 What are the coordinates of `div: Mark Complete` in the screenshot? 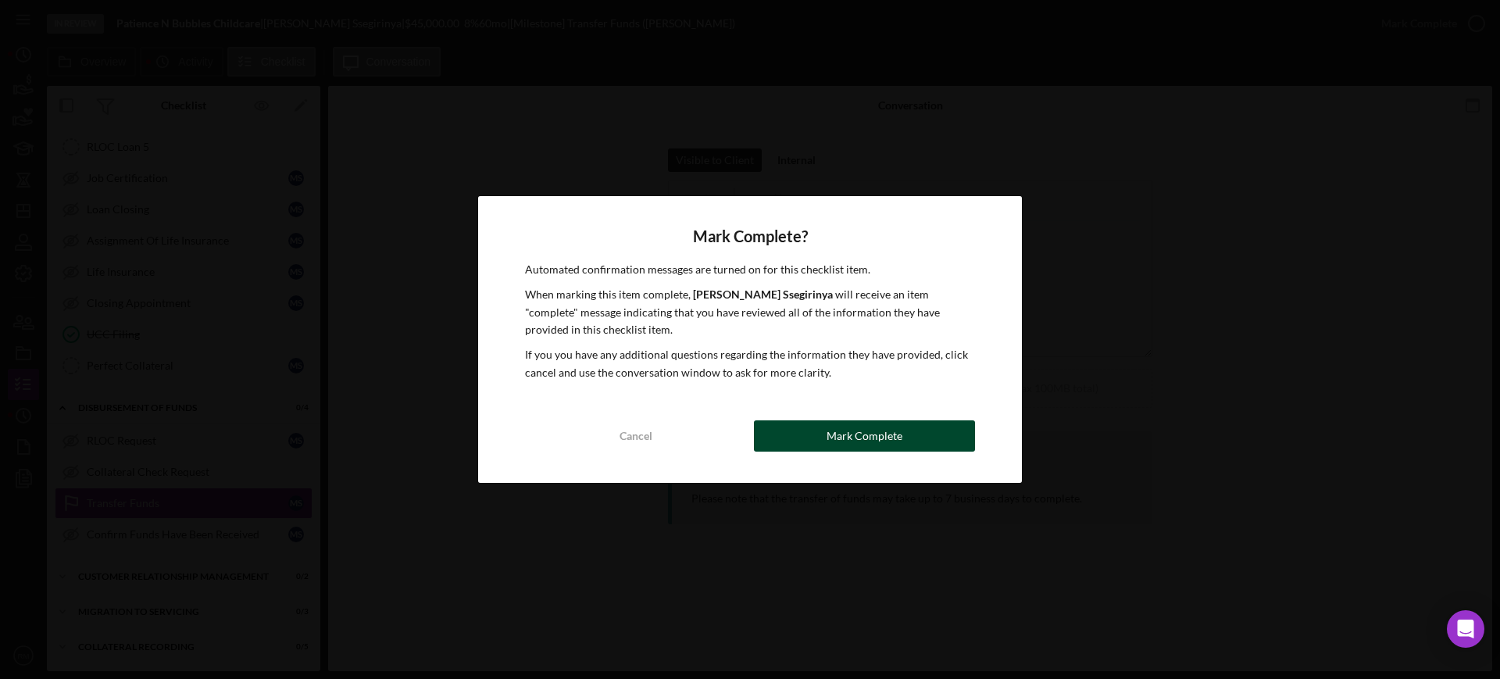 It's located at (864, 436).